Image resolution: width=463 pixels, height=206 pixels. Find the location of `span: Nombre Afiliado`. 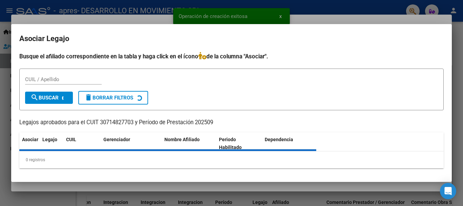

span: Nombre Afiliado is located at coordinates (182, 139).